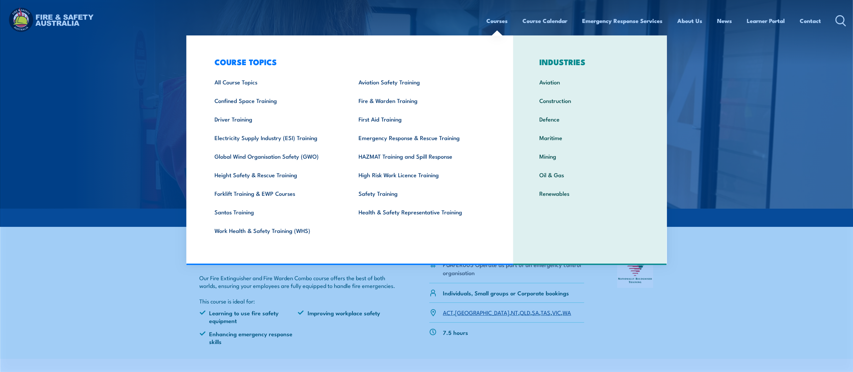  What do you see at coordinates (635, 270) in the screenshot?
I see `img: Nationally Recognised Training logo.` at bounding box center [635, 270].